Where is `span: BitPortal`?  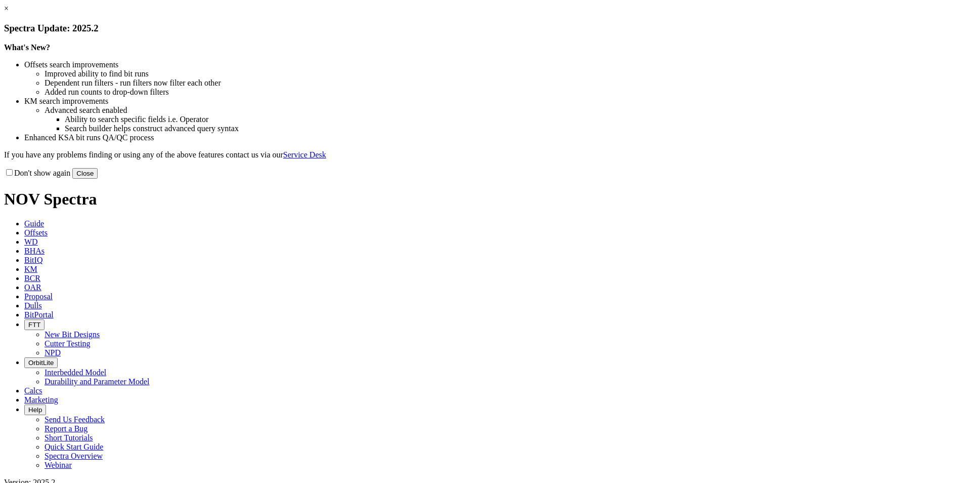
span: BitPortal is located at coordinates (39, 314).